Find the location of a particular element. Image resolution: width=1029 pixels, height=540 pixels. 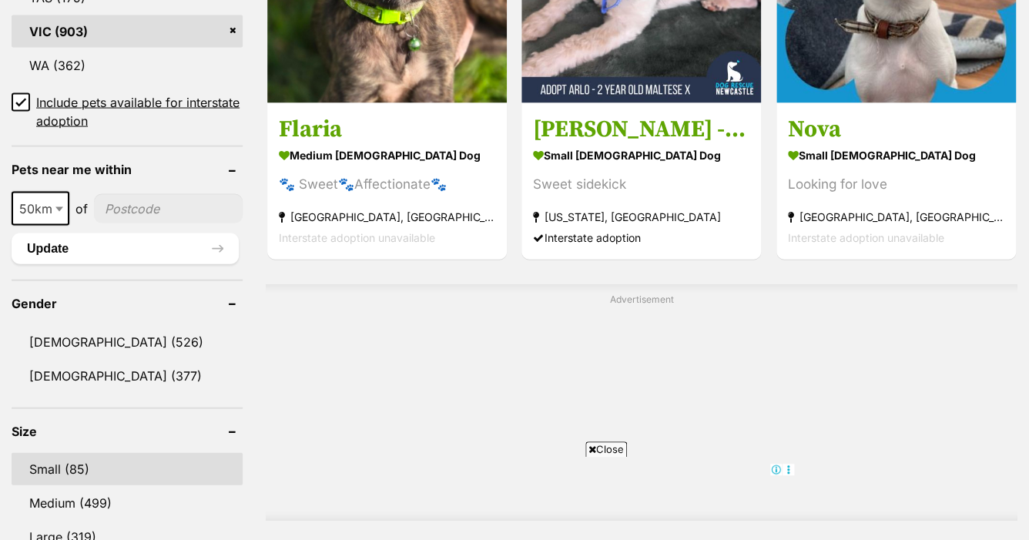

a: VIC (903) is located at coordinates (127, 32).